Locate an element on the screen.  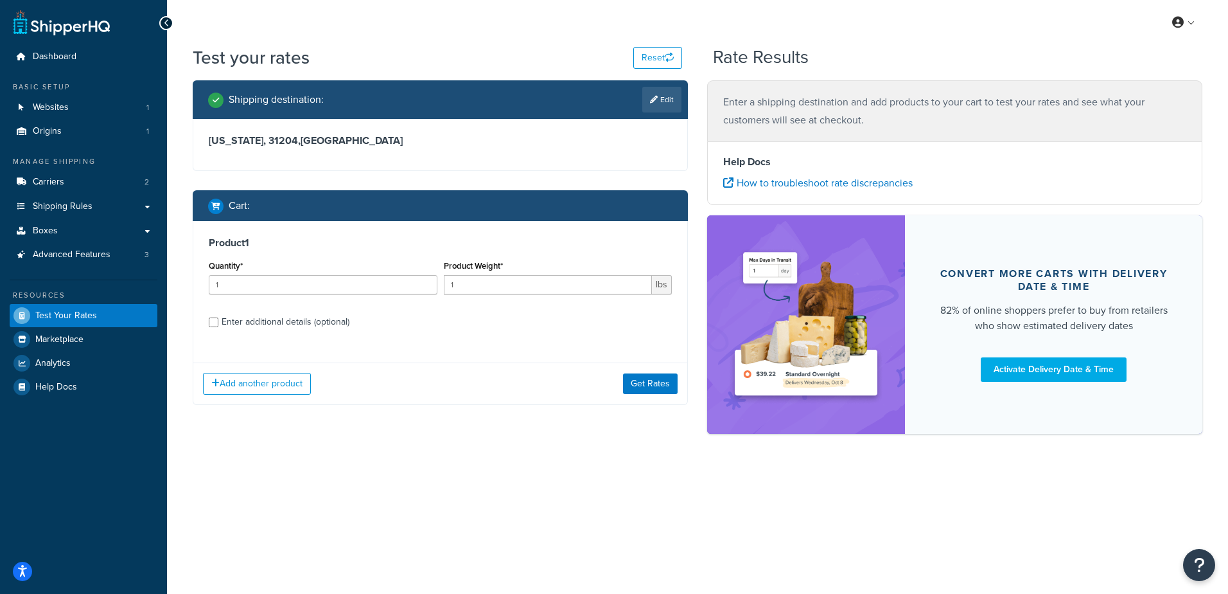
span: lbs is located at coordinates (662, 285).